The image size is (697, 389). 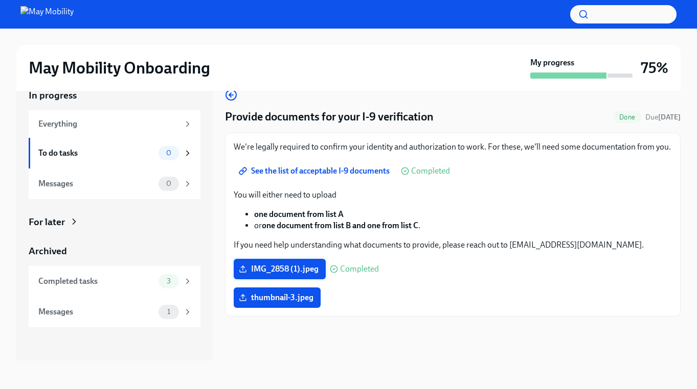 I want to click on strong: one document from list B and one from list C, so click(x=340, y=225).